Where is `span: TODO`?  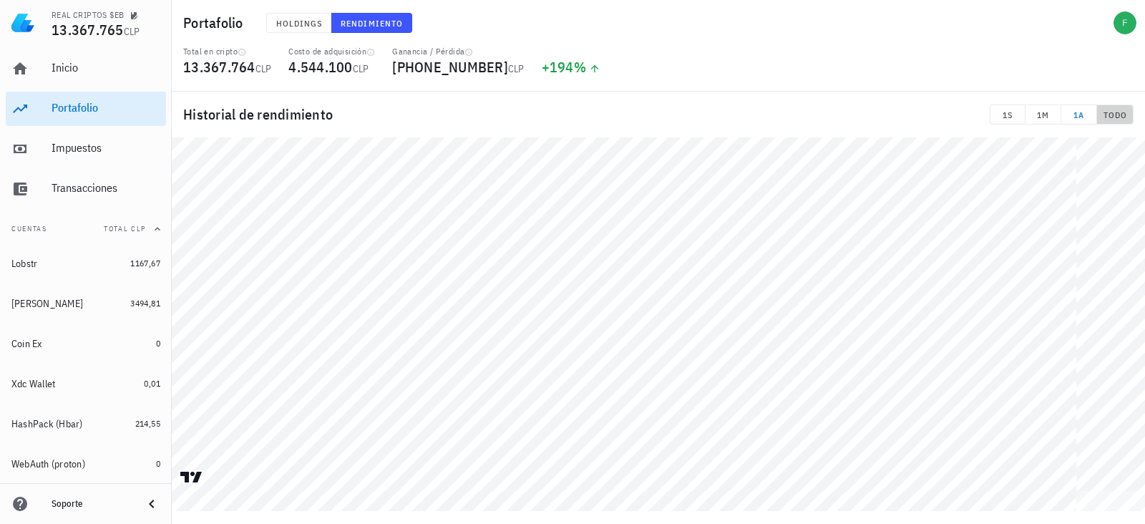
span: TODO is located at coordinates (1115, 115).